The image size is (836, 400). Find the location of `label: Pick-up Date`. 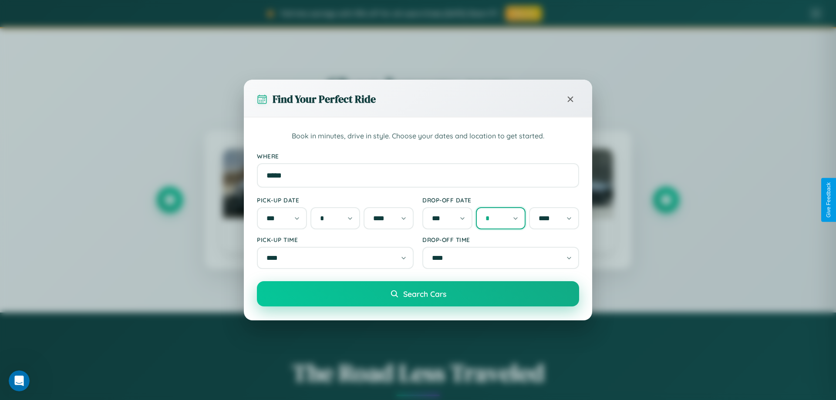

label: Pick-up Date is located at coordinates (335, 200).